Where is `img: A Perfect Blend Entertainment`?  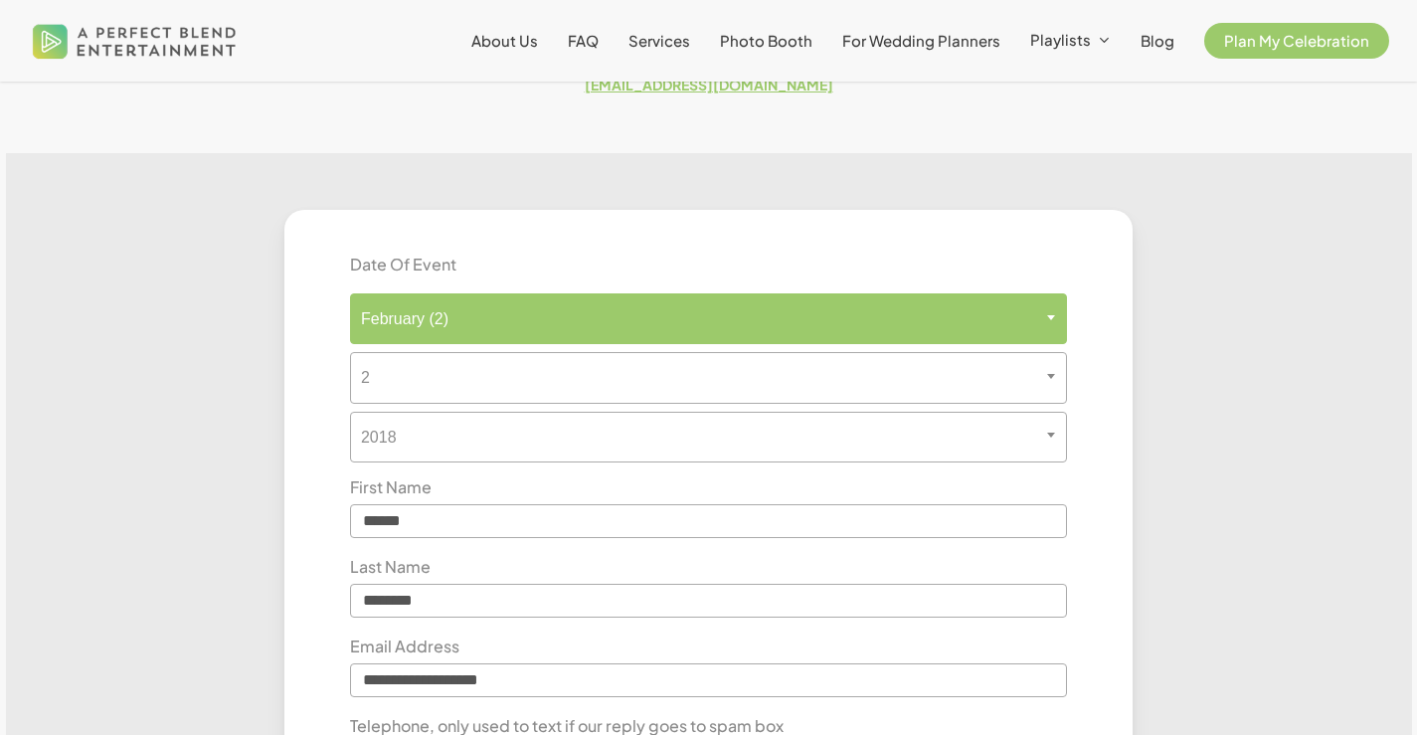
img: A Perfect Blend Entertainment is located at coordinates (134, 41).